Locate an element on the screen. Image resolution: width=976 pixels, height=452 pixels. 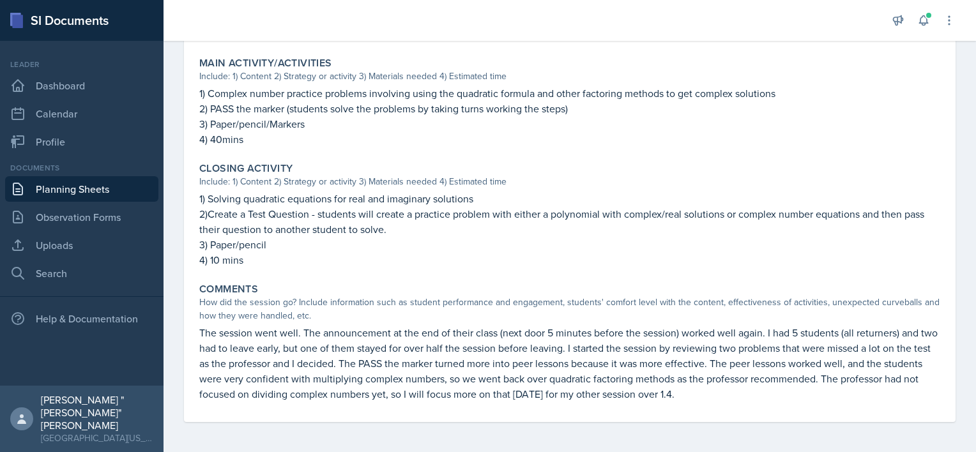
div: Leader is located at coordinates (82, 64).